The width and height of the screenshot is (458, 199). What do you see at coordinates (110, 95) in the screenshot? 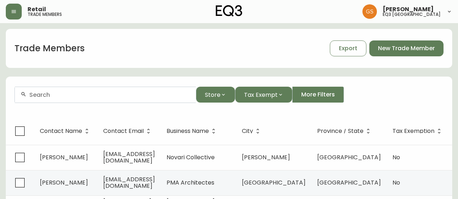
I see `input: Search` at bounding box center [110, 95].